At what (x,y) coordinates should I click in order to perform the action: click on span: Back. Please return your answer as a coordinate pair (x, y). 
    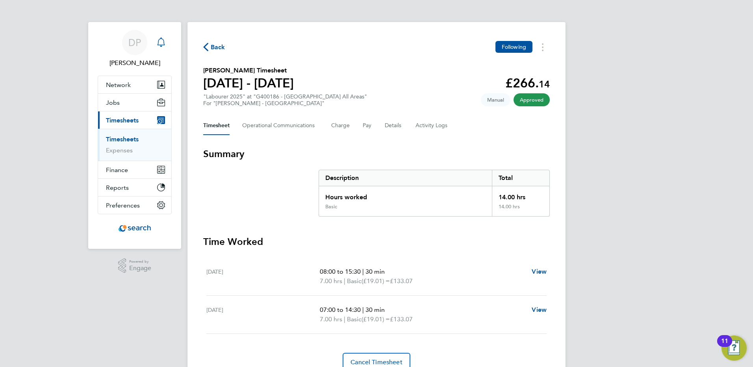
    Looking at the image, I should click on (218, 47).